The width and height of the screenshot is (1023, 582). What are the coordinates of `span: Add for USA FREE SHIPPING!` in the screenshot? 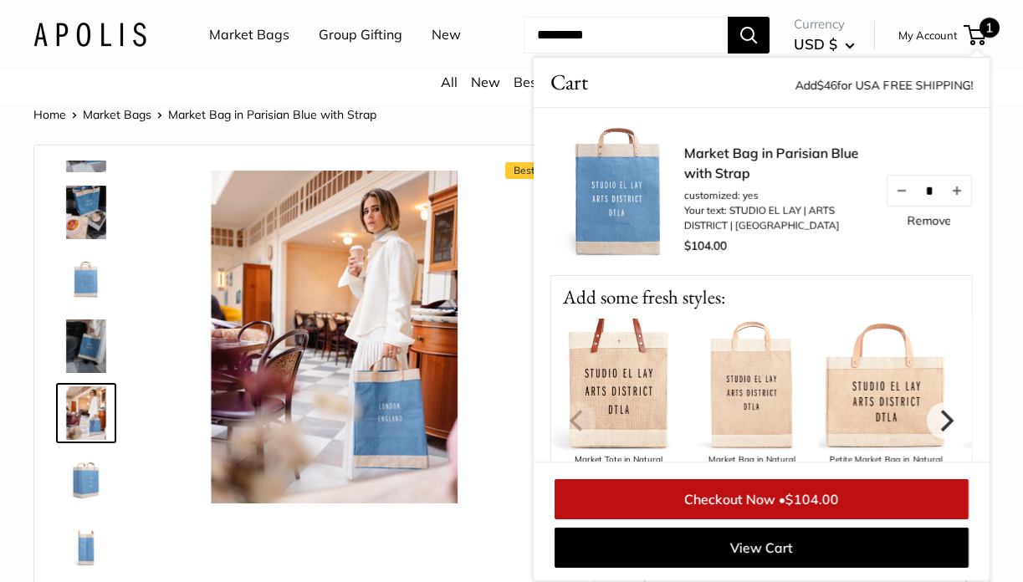 It's located at (884, 85).